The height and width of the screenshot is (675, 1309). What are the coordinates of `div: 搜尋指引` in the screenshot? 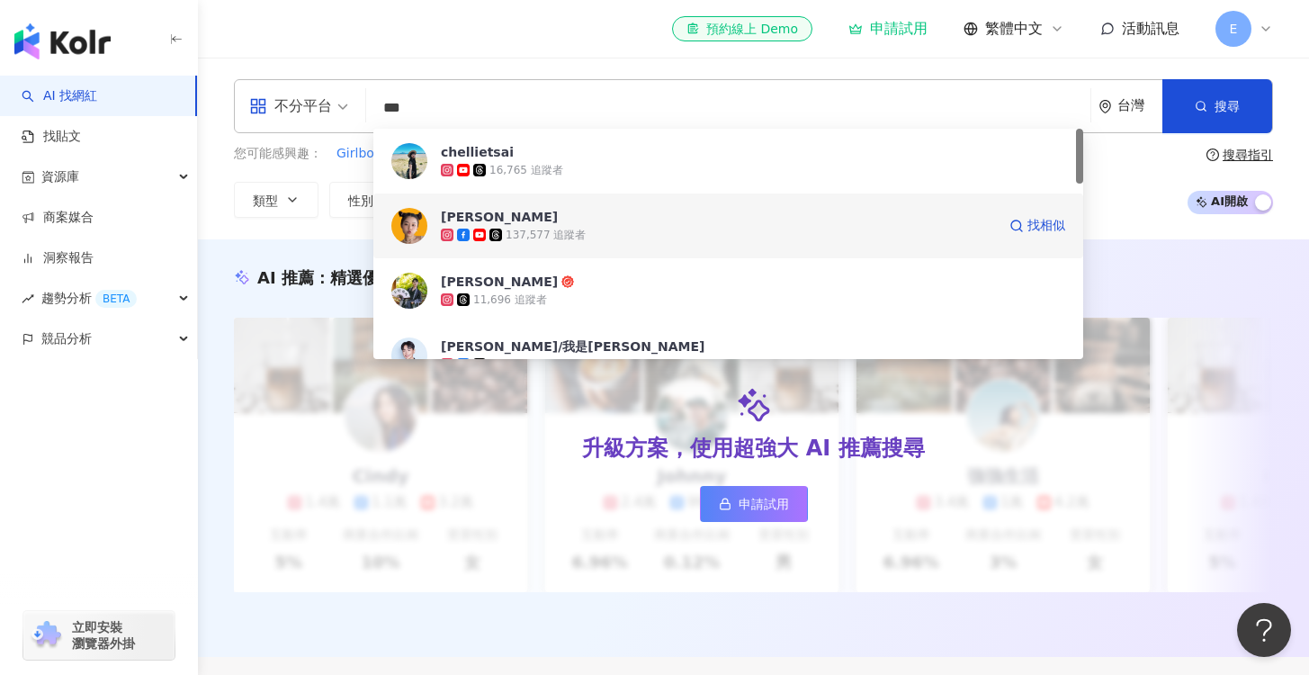 It's located at (1248, 155).